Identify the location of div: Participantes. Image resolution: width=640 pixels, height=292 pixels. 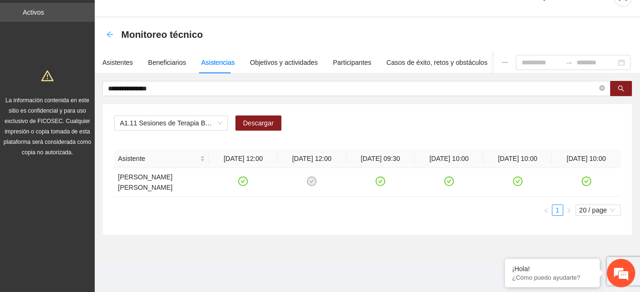
(352, 63).